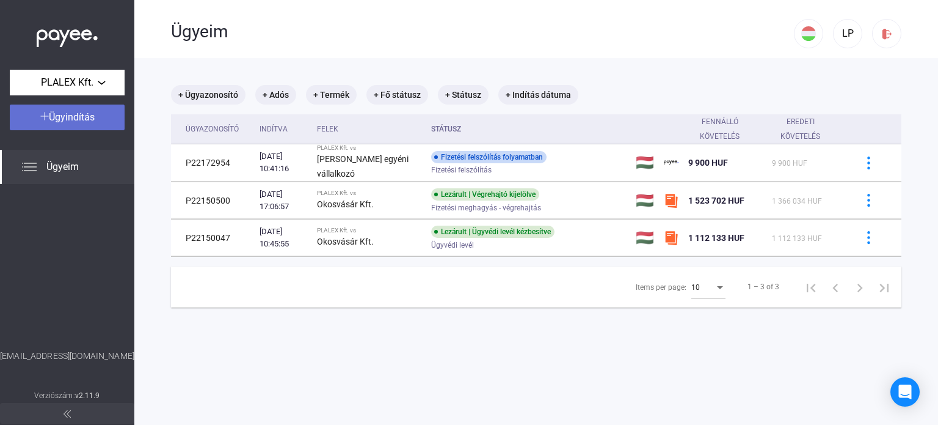 This screenshot has width=938, height=425. I want to click on button: Previous page, so click(836, 287).